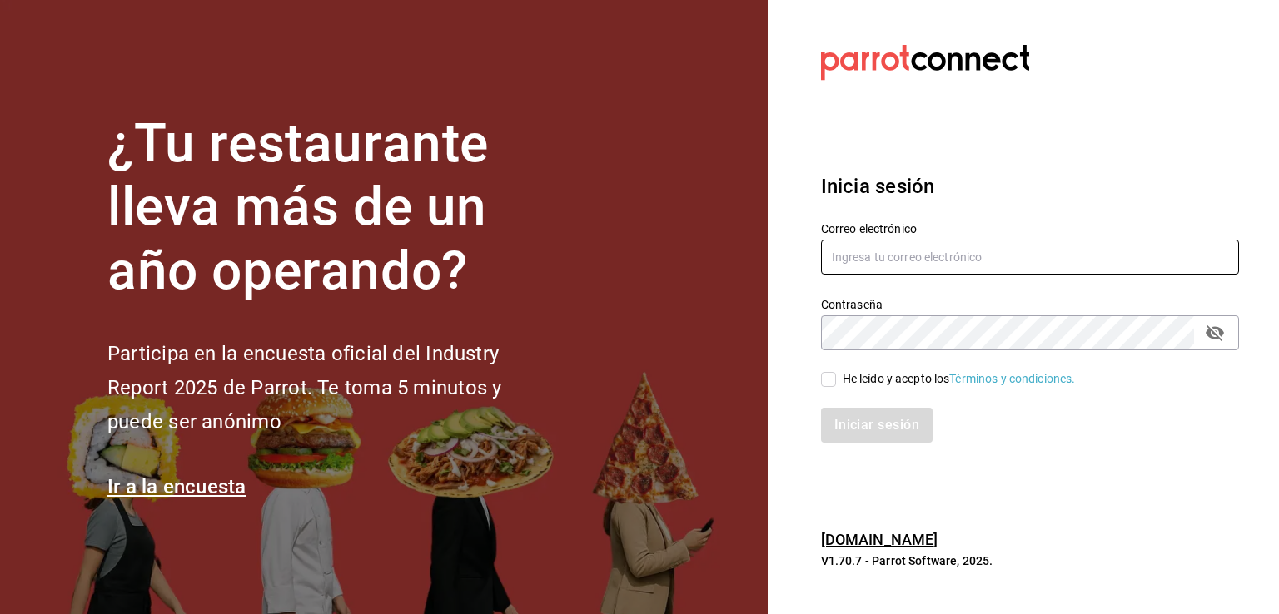 The width and height of the screenshot is (1279, 614). Describe the element at coordinates (959, 379) in the screenshot. I see `div: He leído y acepto los` at that location.